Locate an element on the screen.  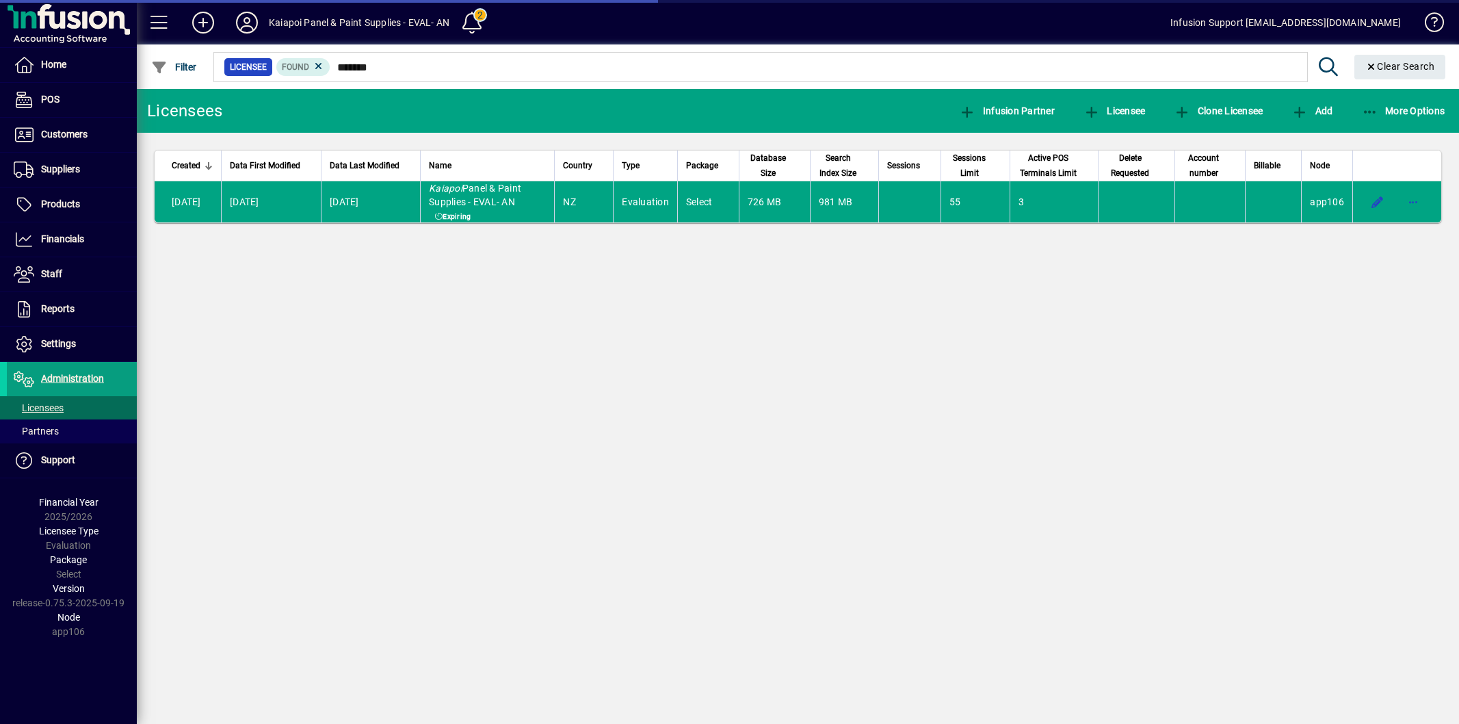
div: Search Index Size is located at coordinates (844, 166).